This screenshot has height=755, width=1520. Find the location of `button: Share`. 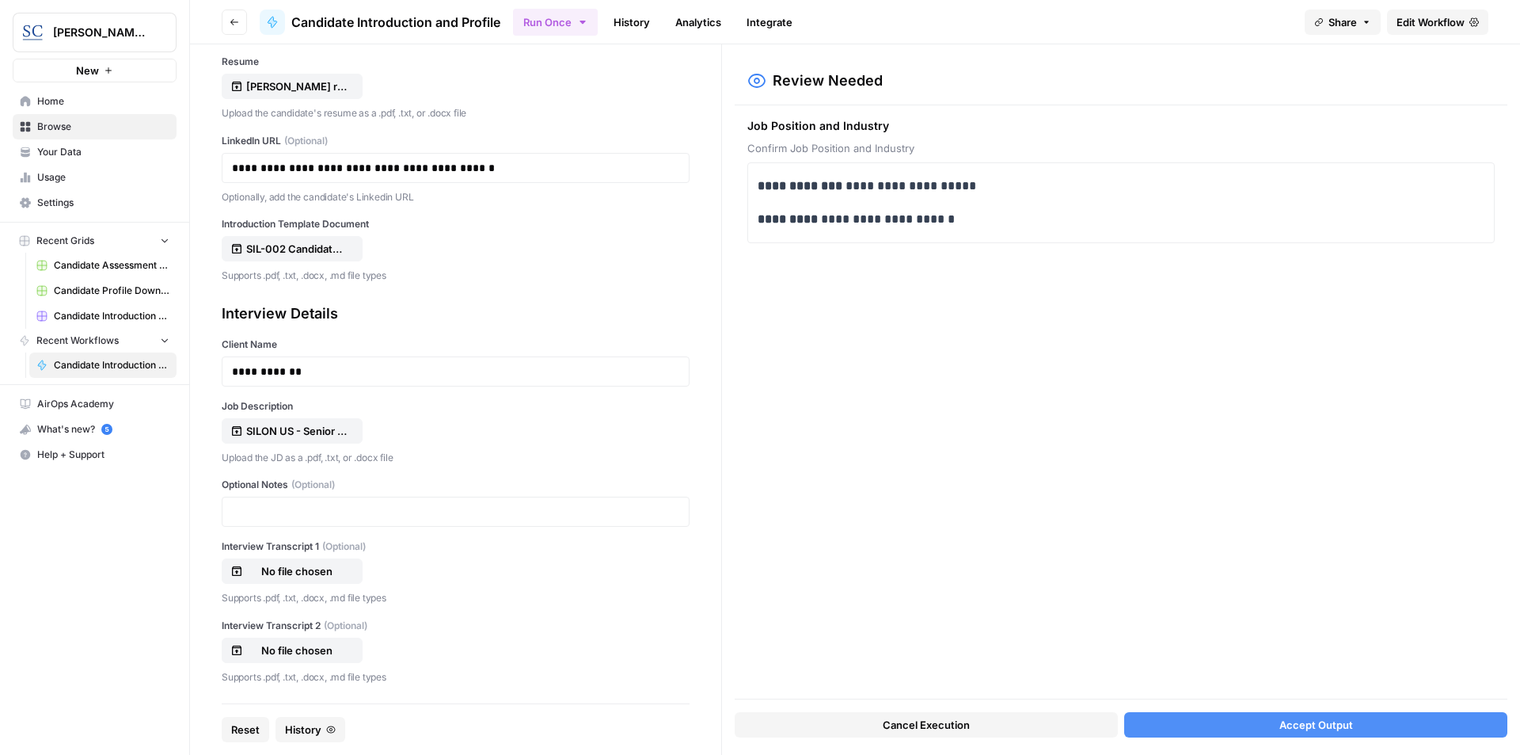

button: Share is located at coordinates (1343, 22).